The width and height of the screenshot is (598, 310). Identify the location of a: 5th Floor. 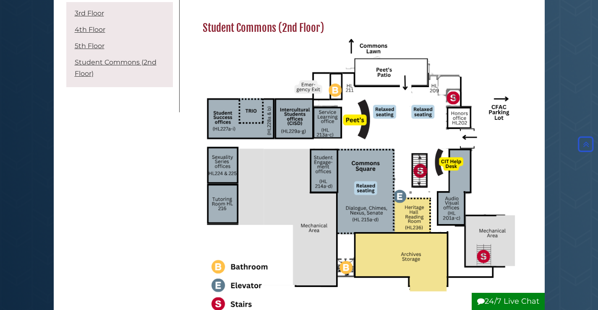
(89, 46).